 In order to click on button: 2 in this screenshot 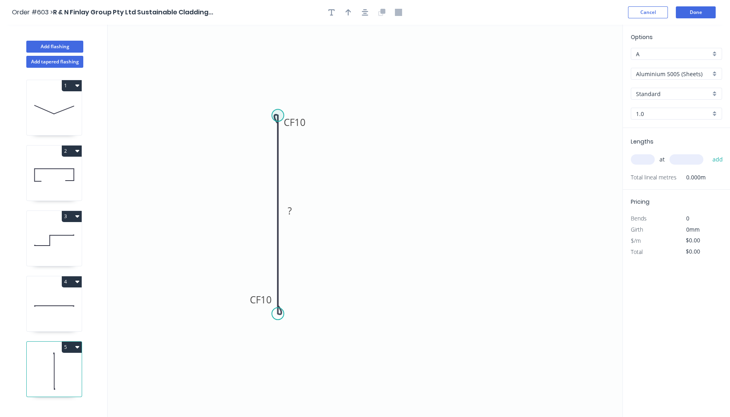, I will do `click(72, 151)`.